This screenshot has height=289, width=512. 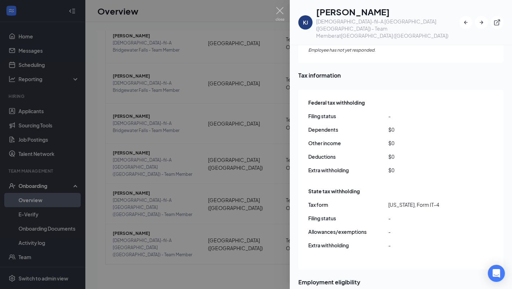 What do you see at coordinates (334, 191) in the screenshot?
I see `span: State tax withholding` at bounding box center [334, 191].